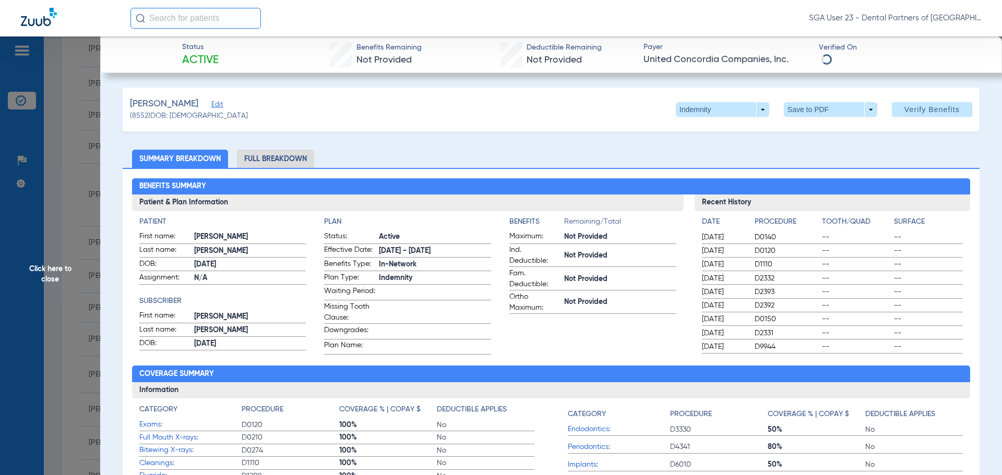 The width and height of the screenshot is (1002, 475). Describe the element at coordinates (726, 59) in the screenshot. I see `span: United Concordia Companies, Inc.` at that location.